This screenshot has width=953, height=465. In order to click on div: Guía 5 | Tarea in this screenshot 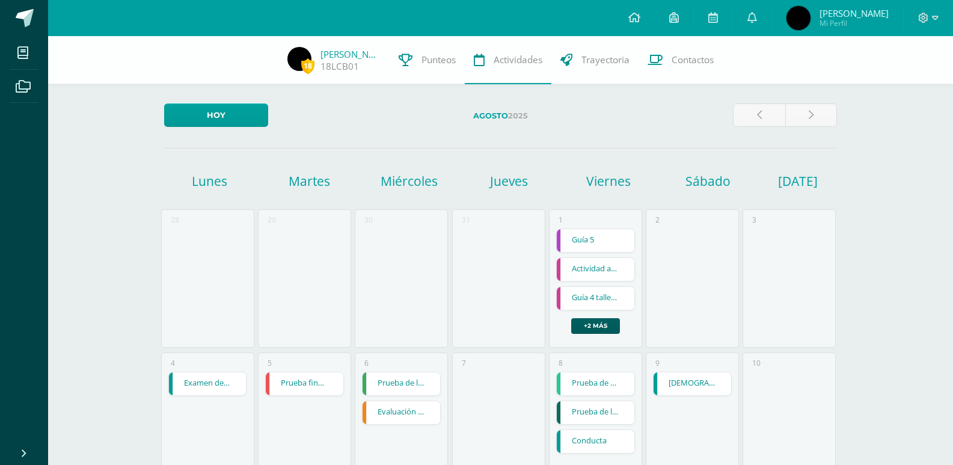, I will do `click(595, 240)`.